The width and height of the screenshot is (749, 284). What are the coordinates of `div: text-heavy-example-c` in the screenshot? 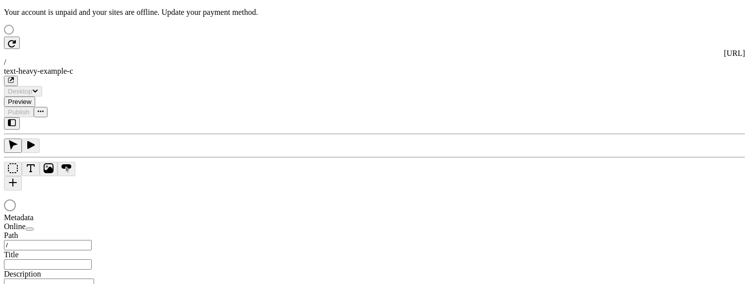 It's located at (374, 71).